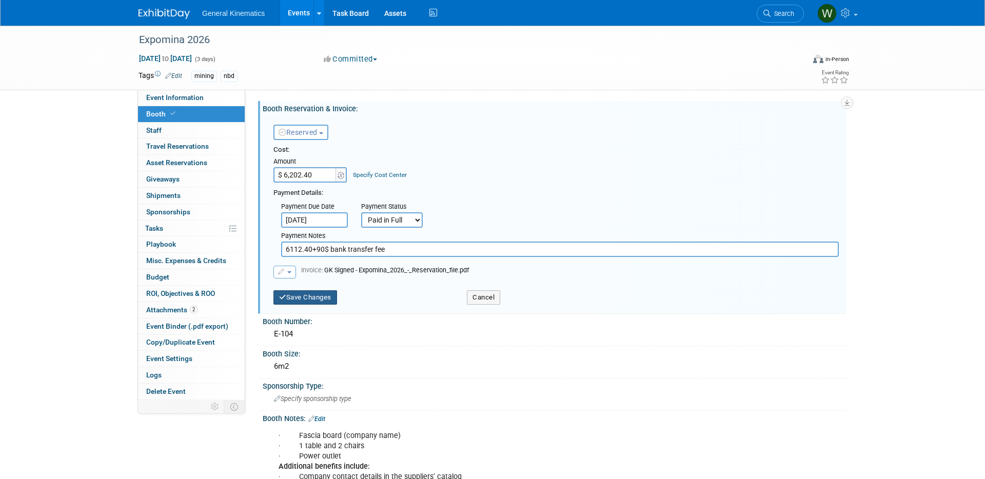 Image resolution: width=985 pixels, height=479 pixels. I want to click on div: Payment Status, so click(396, 207).